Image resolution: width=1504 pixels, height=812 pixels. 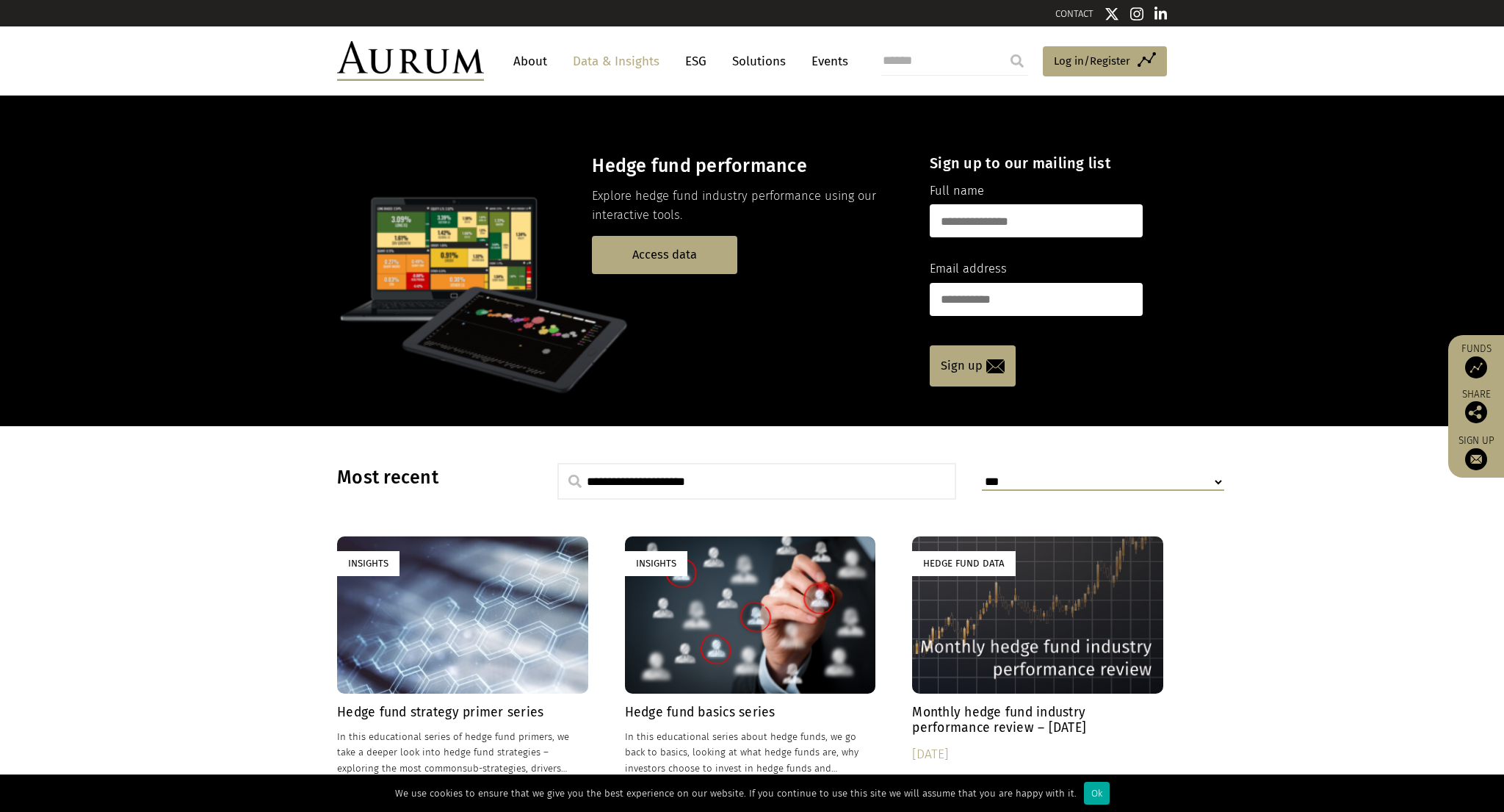 What do you see at coordinates (1036, 163) in the screenshot?
I see `h4: Sign up to our mailing list` at bounding box center [1036, 163].